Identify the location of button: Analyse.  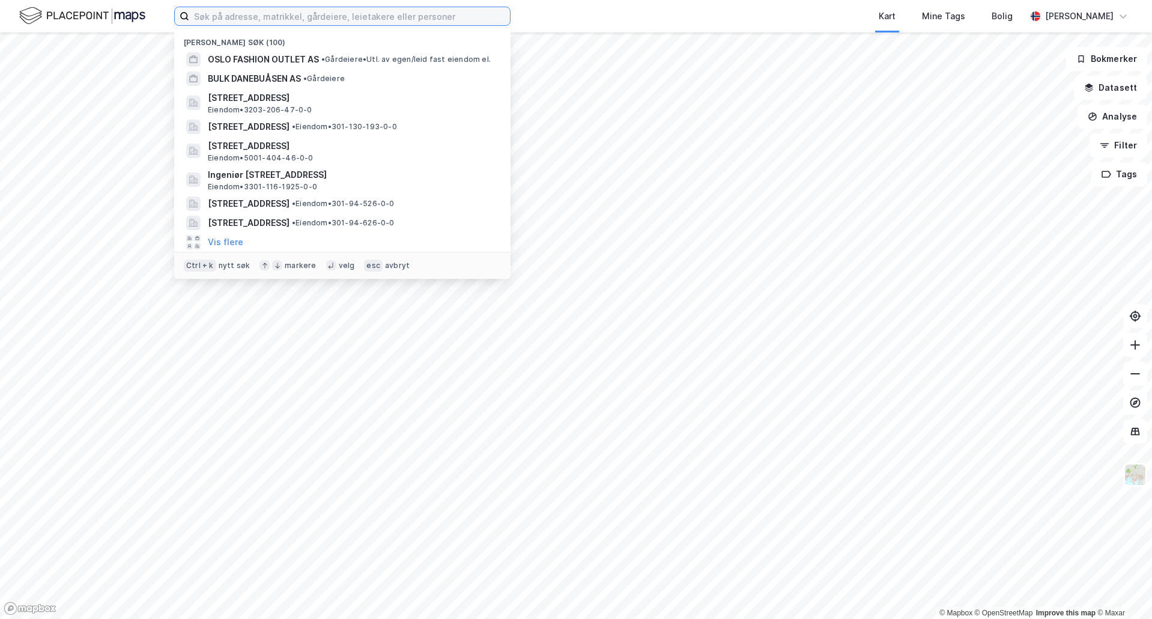
(1113, 117).